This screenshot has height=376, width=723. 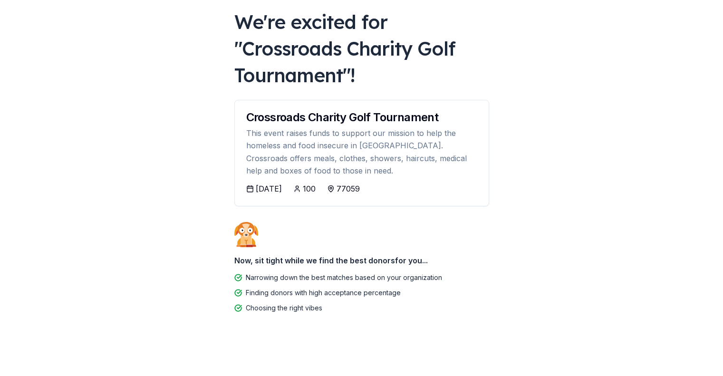 What do you see at coordinates (246, 234) in the screenshot?
I see `img: Dog waiting patiently` at bounding box center [246, 234].